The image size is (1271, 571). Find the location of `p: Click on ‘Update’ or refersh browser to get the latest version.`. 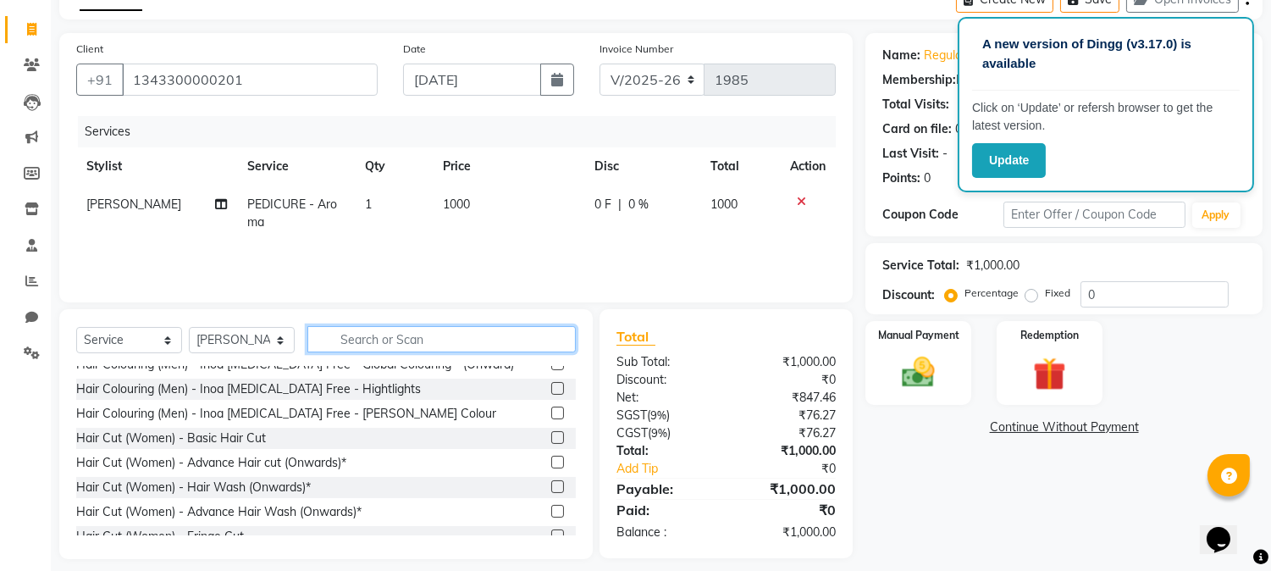

p: Click on ‘Update’ or refersh browser to get the latest version. is located at coordinates (1106, 117).